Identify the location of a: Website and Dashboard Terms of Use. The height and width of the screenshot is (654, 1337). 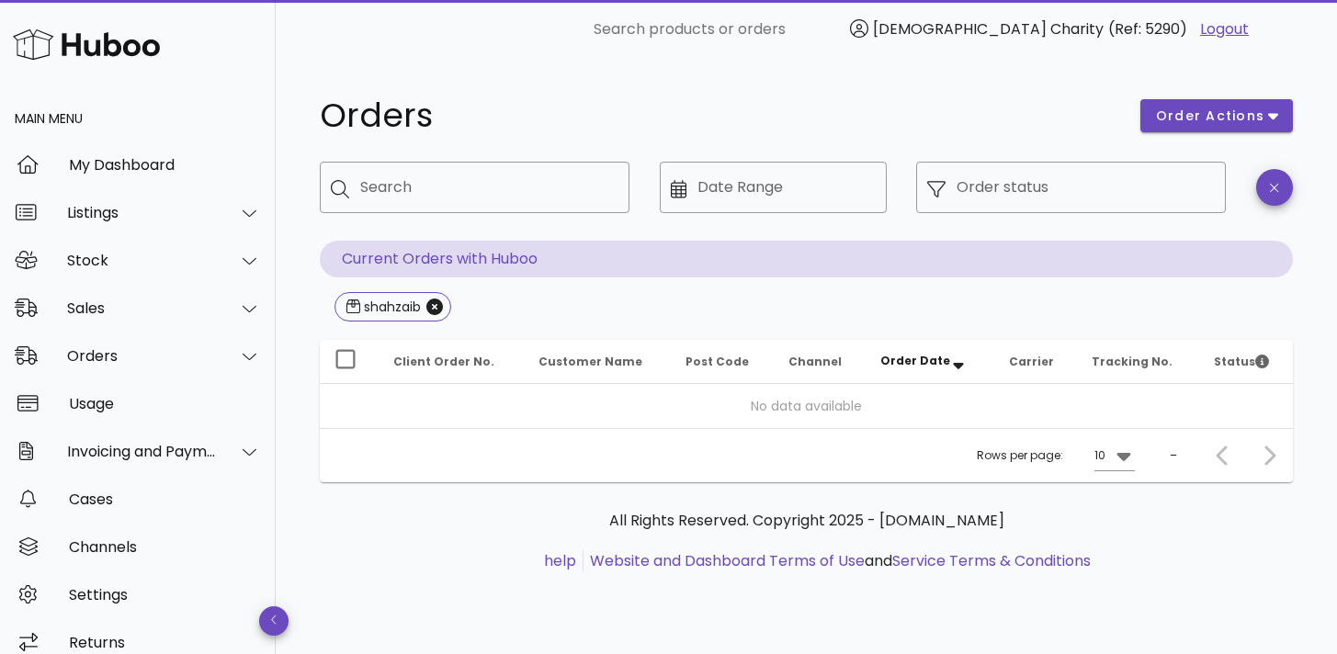
(727, 560).